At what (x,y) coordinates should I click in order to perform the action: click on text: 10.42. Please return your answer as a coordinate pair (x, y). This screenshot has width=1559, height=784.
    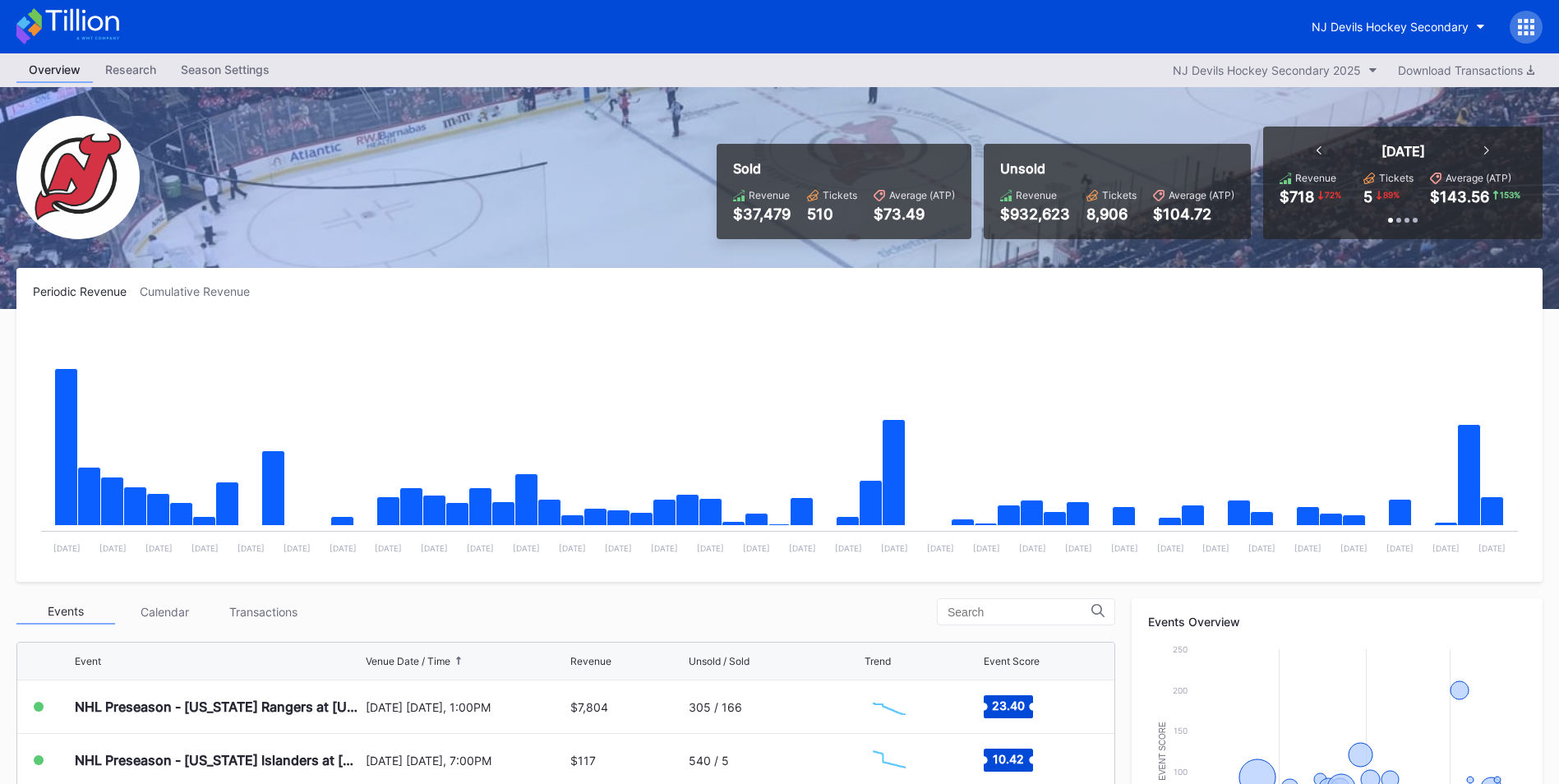
    Looking at the image, I should click on (1008, 758).